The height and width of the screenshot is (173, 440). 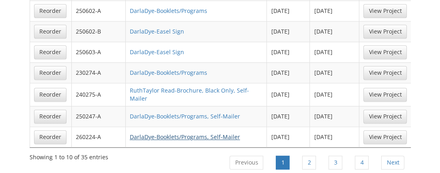 What do you see at coordinates (392, 163) in the screenshot?
I see `a: Next` at bounding box center [392, 163].